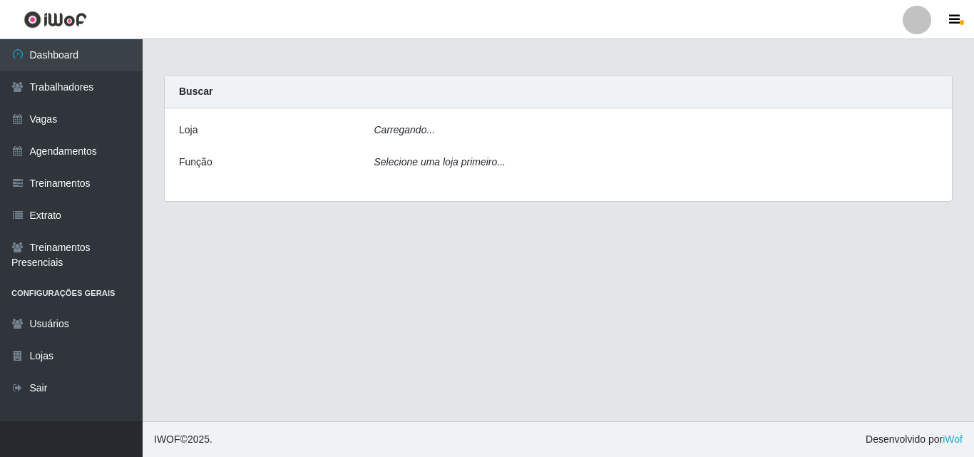 The height and width of the screenshot is (457, 974). I want to click on span: © 2025 ., so click(183, 439).